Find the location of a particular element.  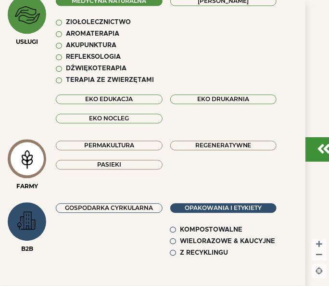

div: USŁUGI is located at coordinates (27, 42).